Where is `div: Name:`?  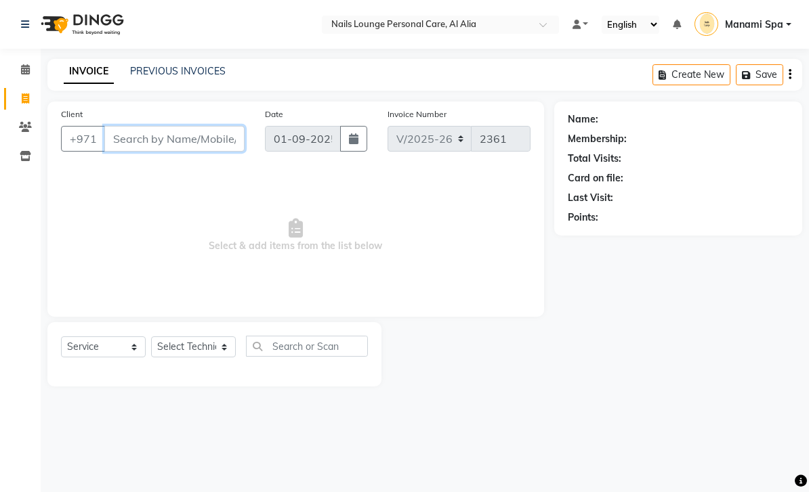
div: Name: is located at coordinates (583, 119).